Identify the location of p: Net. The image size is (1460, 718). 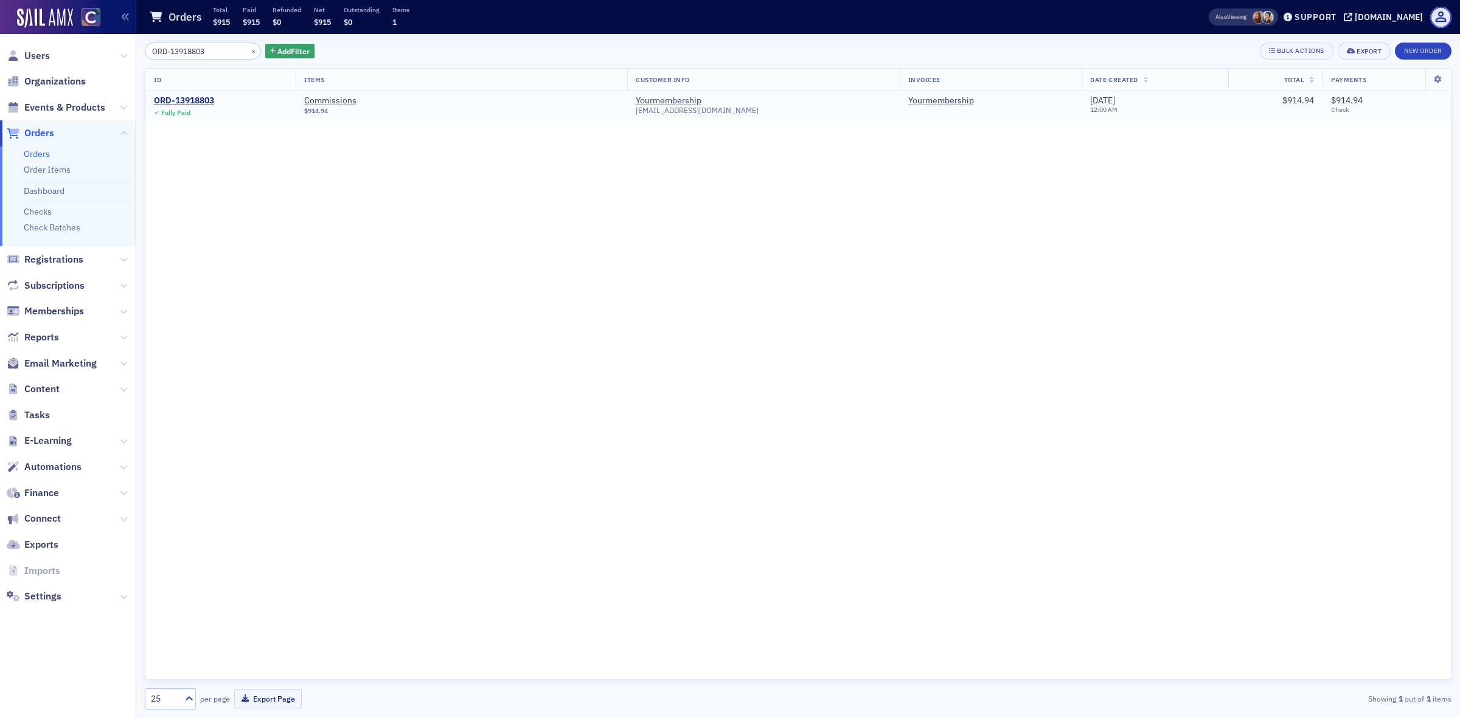
(322, 10).